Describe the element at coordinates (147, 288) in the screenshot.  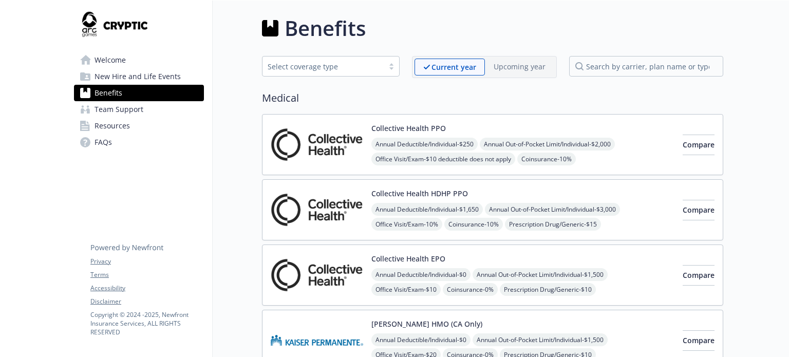
I see `a: Accessibility` at that location.